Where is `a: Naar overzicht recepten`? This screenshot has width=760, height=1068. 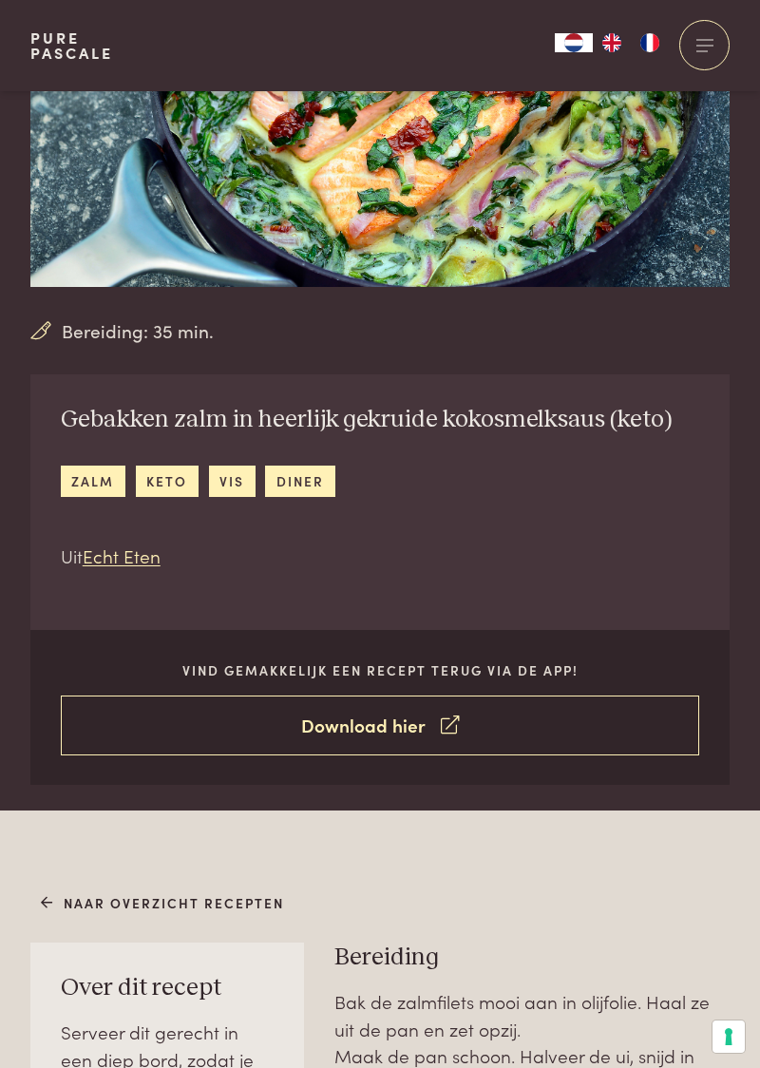 a: Naar overzicht recepten is located at coordinates (162, 902).